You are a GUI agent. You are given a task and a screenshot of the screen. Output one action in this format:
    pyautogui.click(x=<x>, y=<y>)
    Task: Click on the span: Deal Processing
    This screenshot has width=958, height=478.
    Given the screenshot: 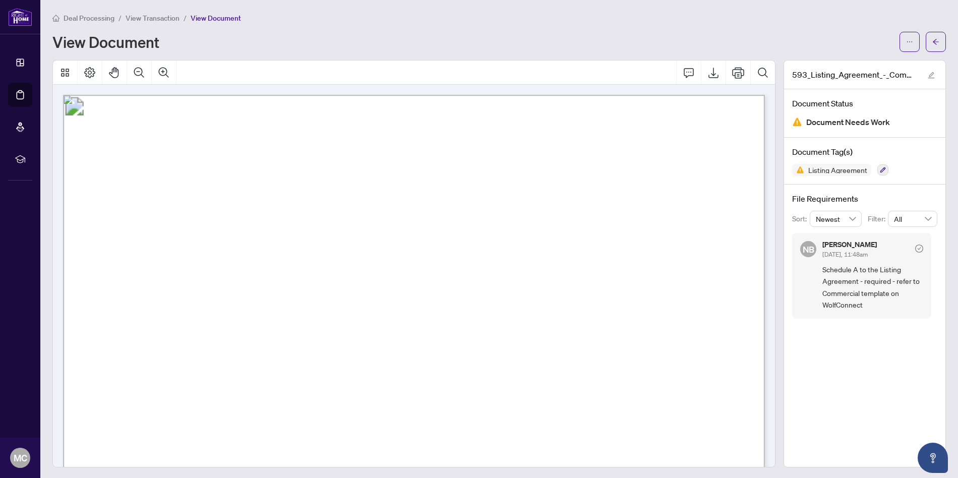 What is the action you would take?
    pyautogui.click(x=89, y=18)
    